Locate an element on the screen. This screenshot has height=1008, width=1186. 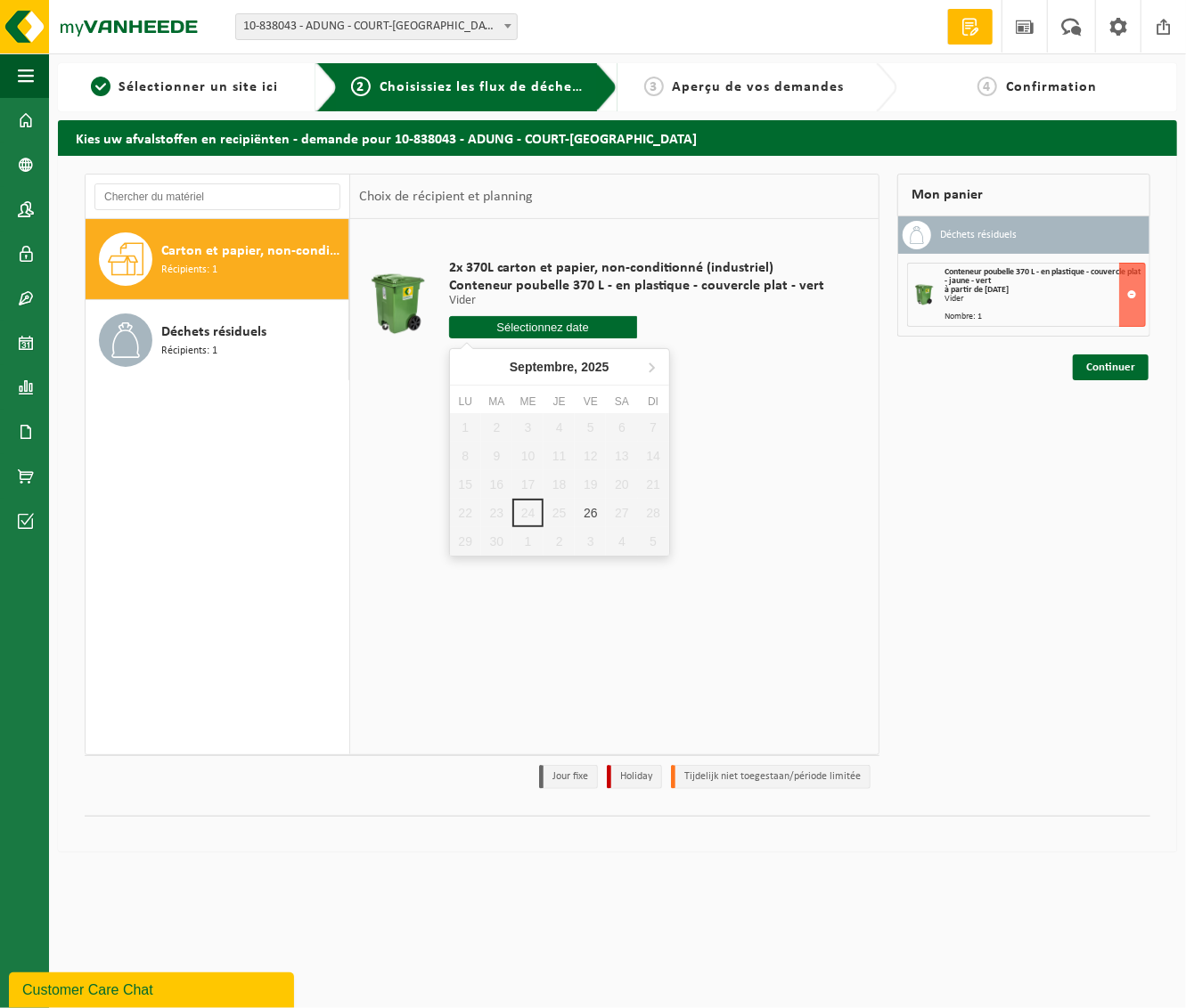
div: Choix de récipient et planning is located at coordinates (445, 197).